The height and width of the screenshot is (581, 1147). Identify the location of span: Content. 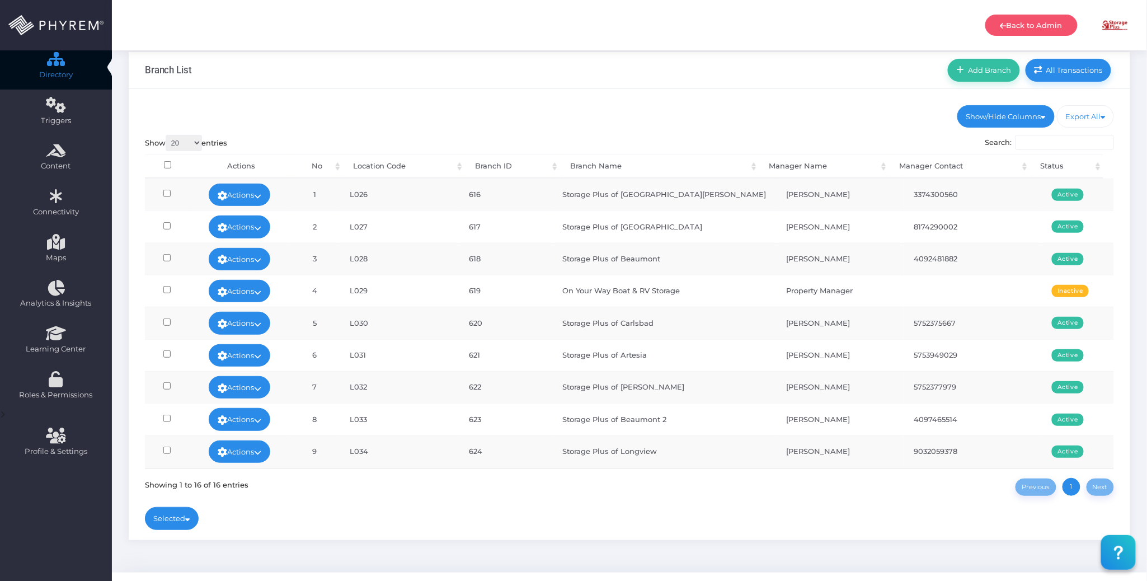
(56, 166).